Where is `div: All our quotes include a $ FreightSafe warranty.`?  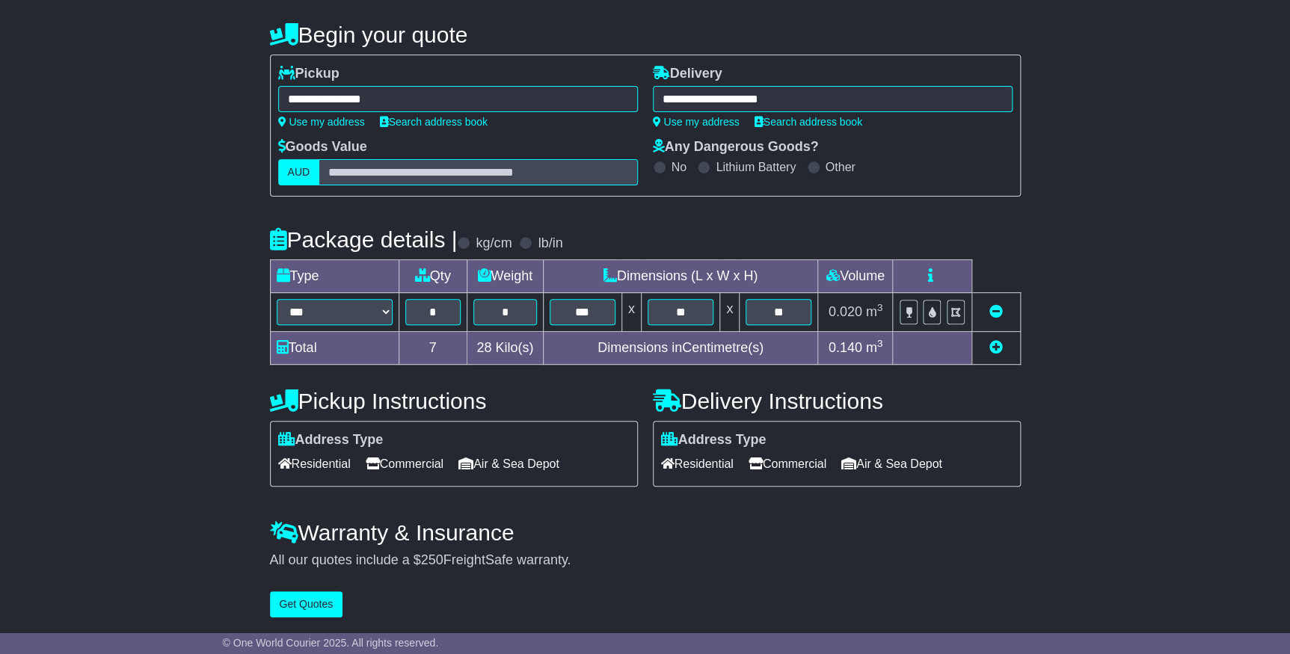 div: All our quotes include a $ FreightSafe warranty. is located at coordinates (645, 561).